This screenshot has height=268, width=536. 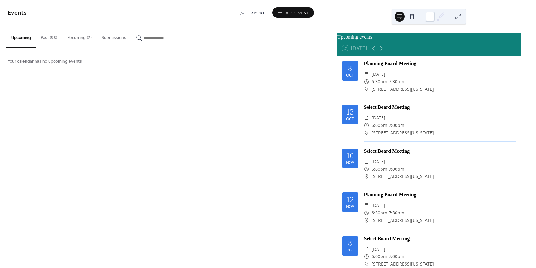 What do you see at coordinates (21, 36) in the screenshot?
I see `button: Upcoming` at bounding box center [21, 36].